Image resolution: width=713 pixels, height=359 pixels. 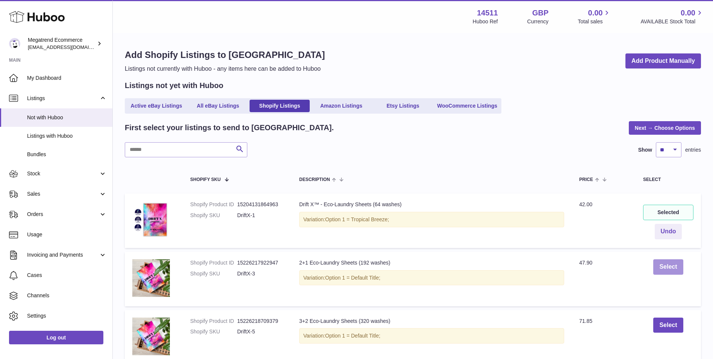 I want to click on div: Drift X™ - Eco-Laundry Sheets (64 washes), so click(x=431, y=204).